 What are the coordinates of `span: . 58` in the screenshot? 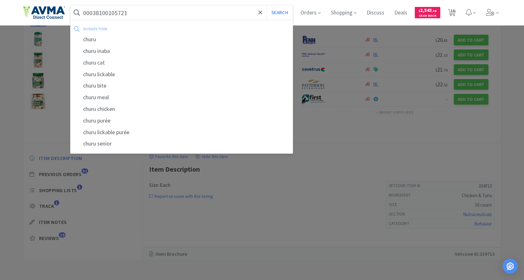 It's located at (434, 11).